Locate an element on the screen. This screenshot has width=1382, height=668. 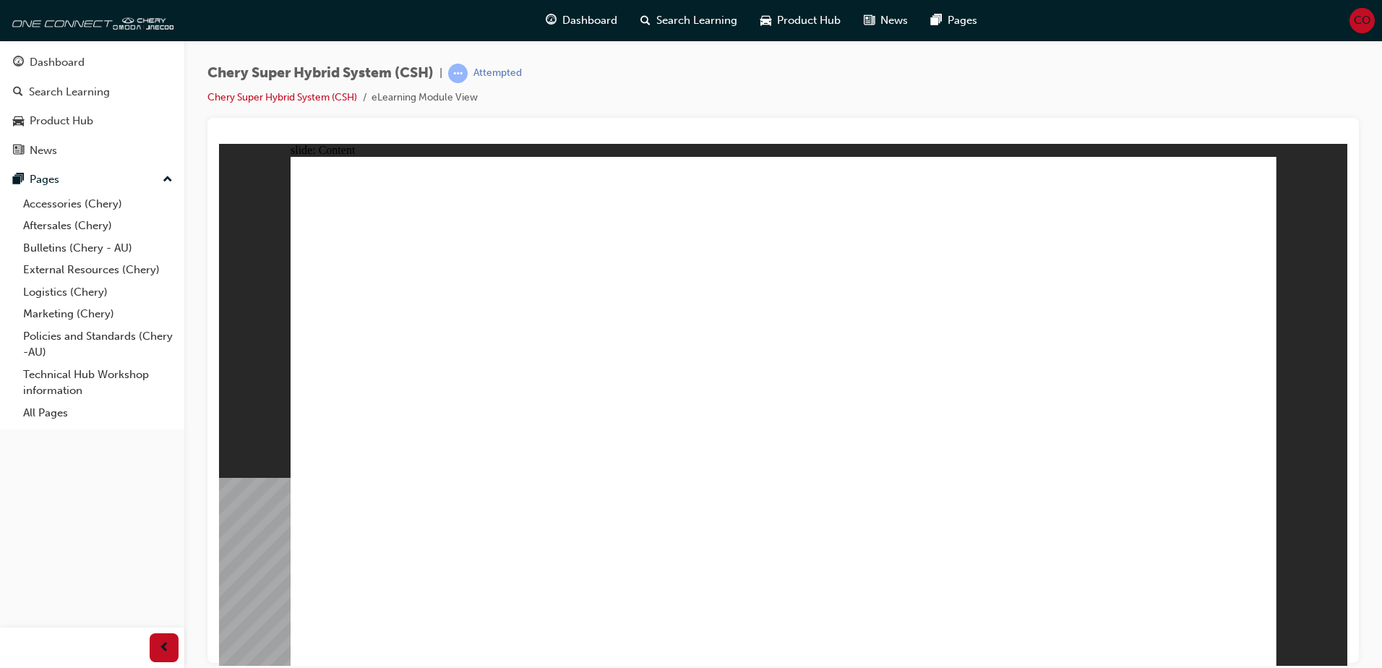
span: Pages is located at coordinates (962, 20).